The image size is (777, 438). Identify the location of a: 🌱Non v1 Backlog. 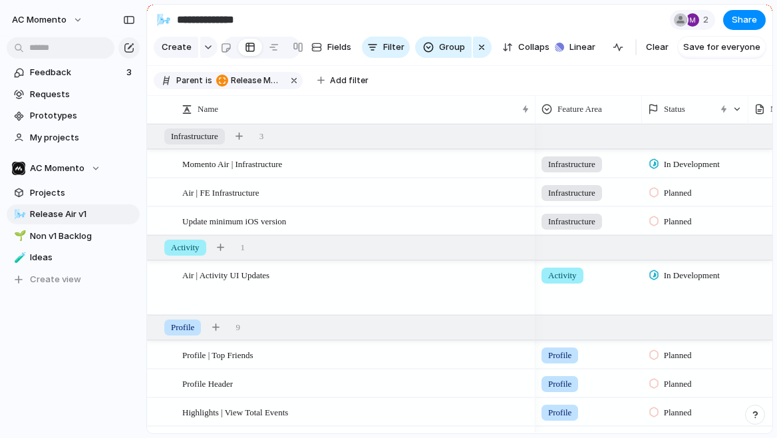
(73, 236).